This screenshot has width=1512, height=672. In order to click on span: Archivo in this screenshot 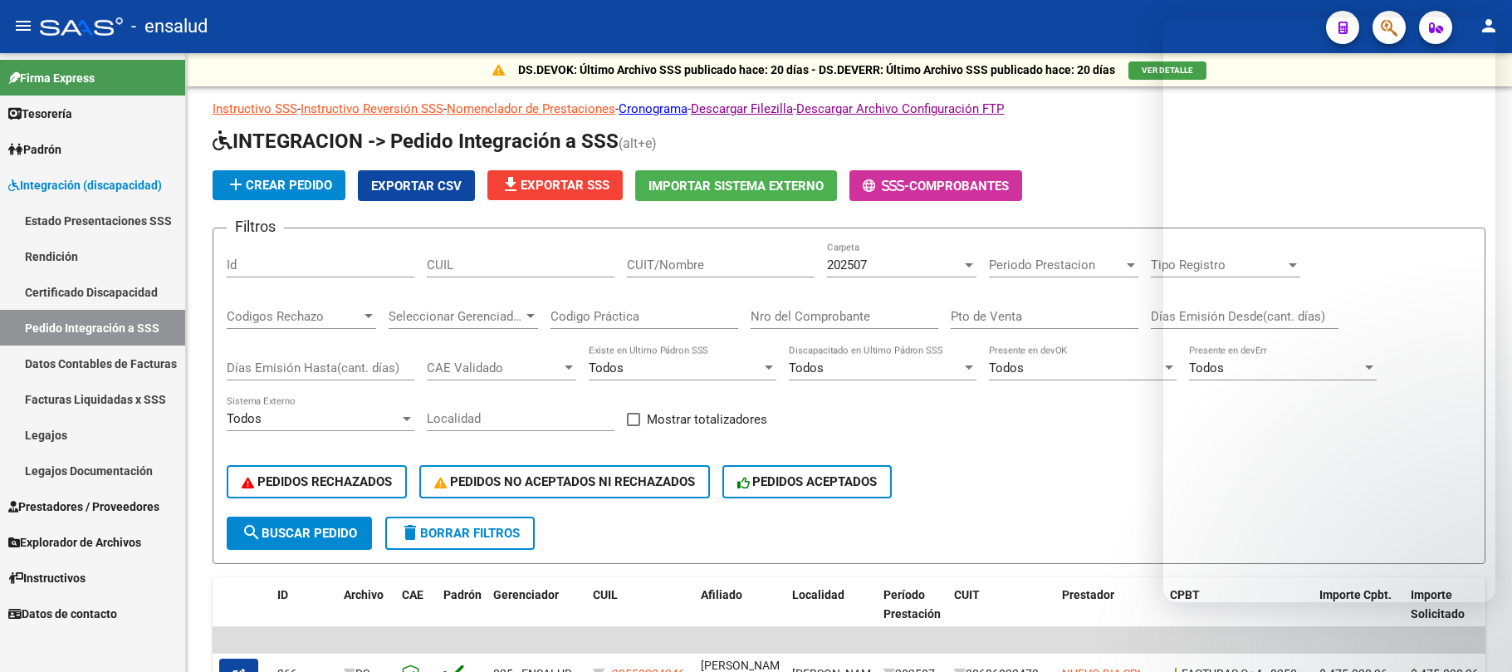, I will do `click(364, 594)`.